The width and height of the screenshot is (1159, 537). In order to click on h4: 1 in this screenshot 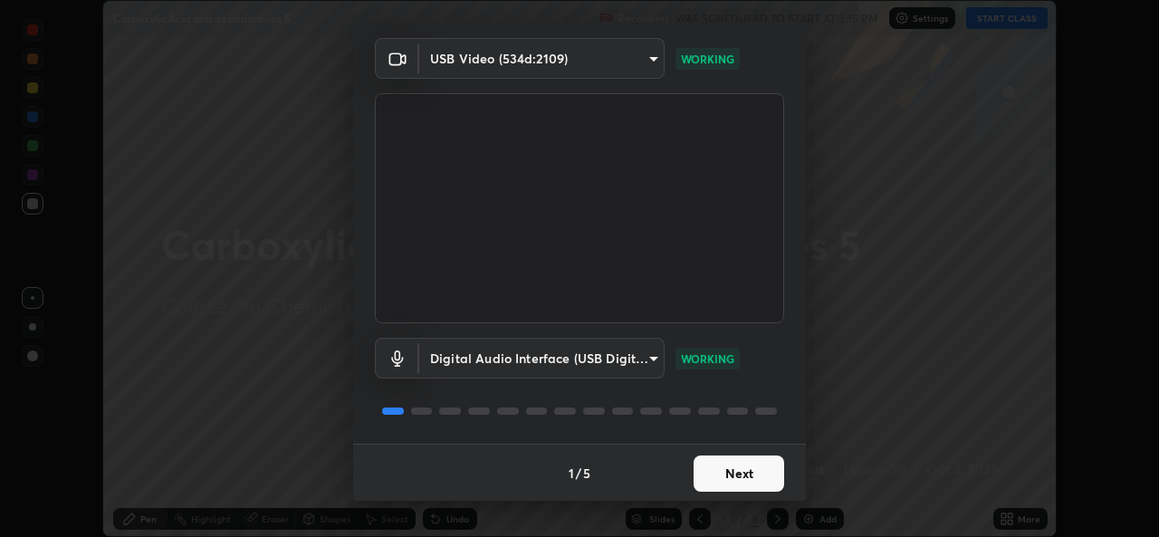, I will do `click(572, 473)`.